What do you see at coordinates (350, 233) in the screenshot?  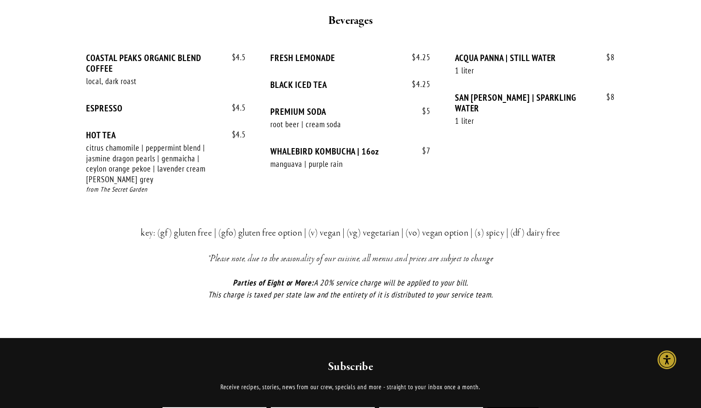 I see `h3: key: (gf) gluten free | (gfo) gluten free option | (v) vegan | (vg) vegetarian | (vo) vegan optio...` at bounding box center [350, 233].